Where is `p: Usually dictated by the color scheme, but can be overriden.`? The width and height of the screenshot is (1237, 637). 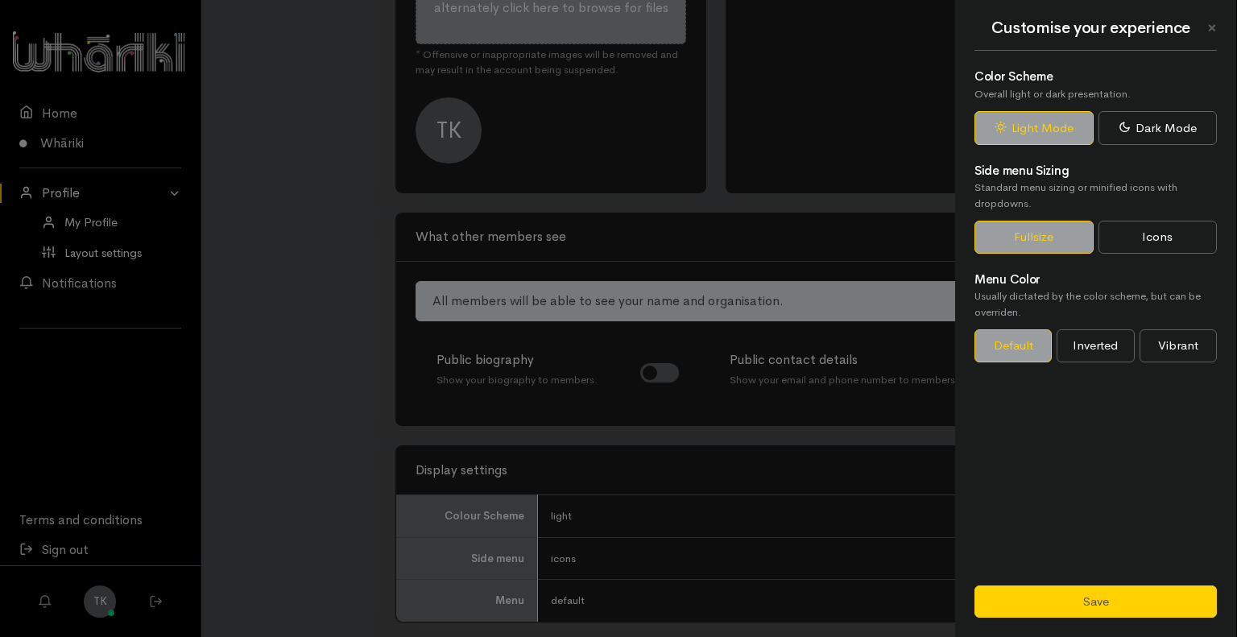
p: Usually dictated by the color scheme, but can be overriden. is located at coordinates (1095, 304).